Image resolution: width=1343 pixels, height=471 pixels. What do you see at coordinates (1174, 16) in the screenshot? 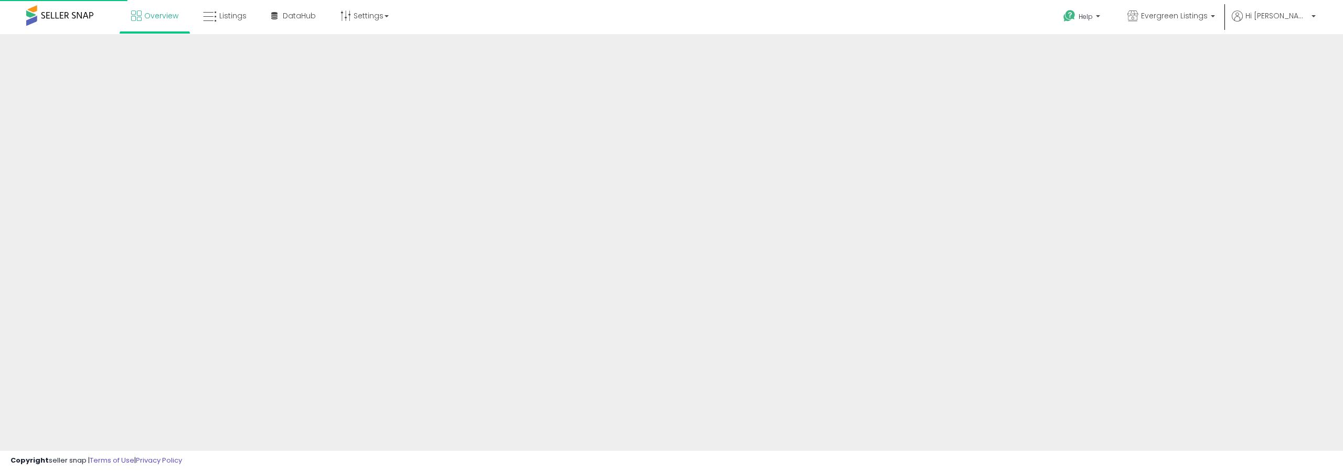
I see `span: Evergreen Listings` at bounding box center [1174, 16].